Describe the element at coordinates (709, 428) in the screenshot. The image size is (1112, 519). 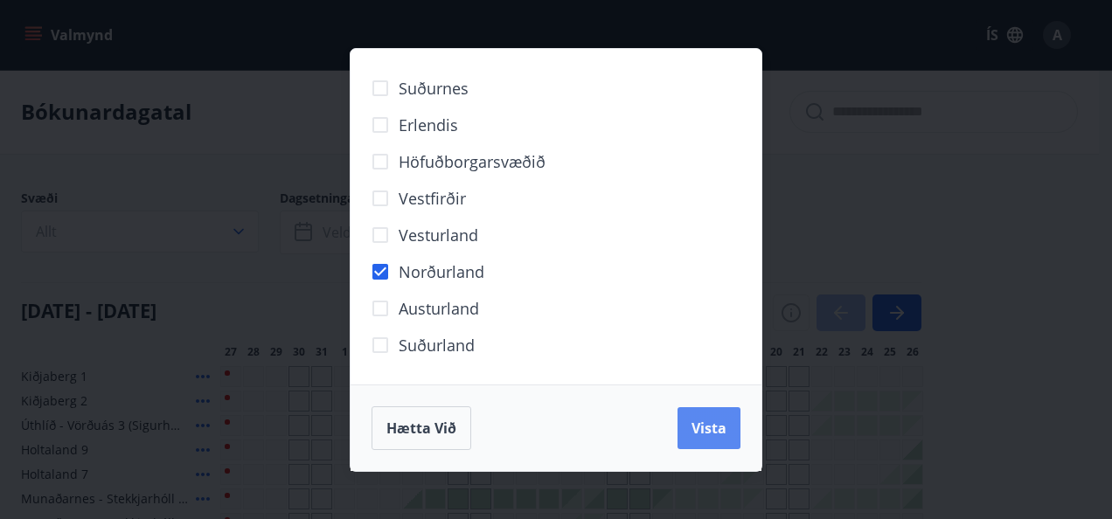
I see `span: Vista` at that location.